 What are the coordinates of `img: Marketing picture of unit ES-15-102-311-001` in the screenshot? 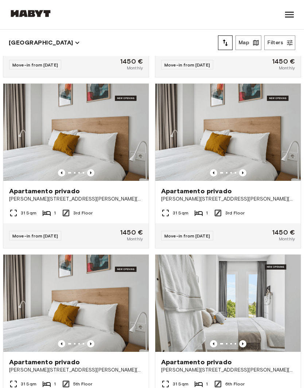 It's located at (76, 132).